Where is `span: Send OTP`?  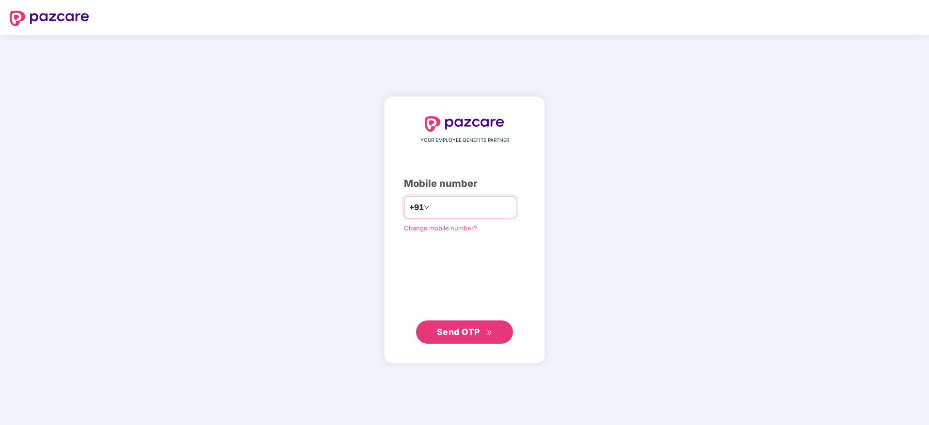
span: Send OTP is located at coordinates (458, 332).